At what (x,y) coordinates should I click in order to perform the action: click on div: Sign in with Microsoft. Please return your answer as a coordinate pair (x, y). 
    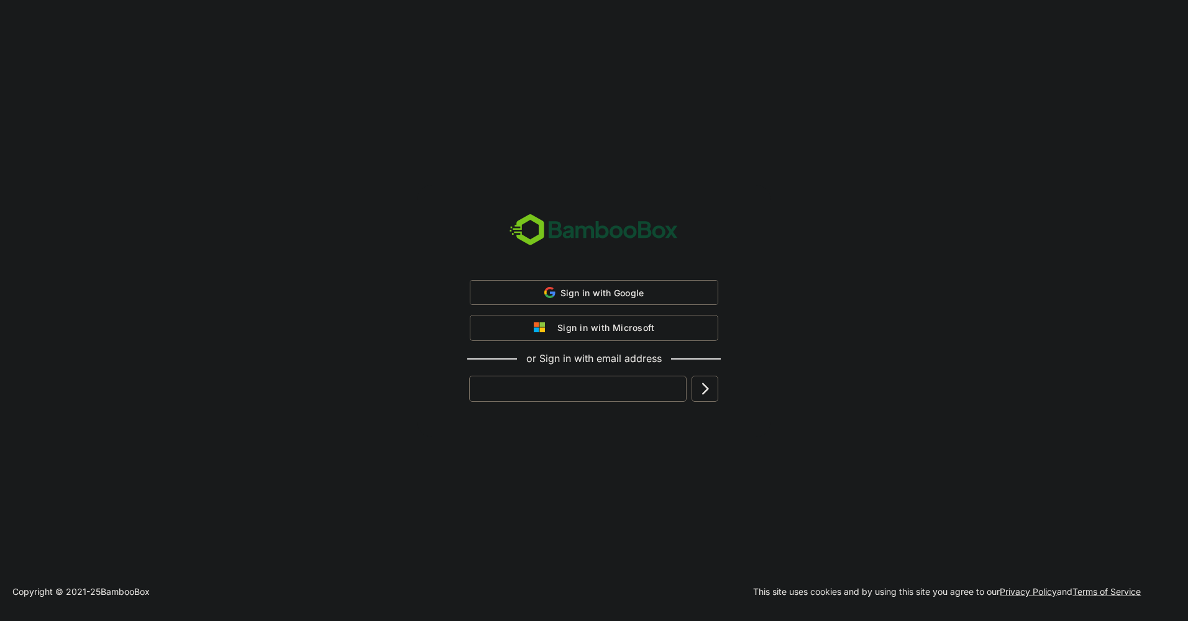
    Looking at the image, I should click on (603, 328).